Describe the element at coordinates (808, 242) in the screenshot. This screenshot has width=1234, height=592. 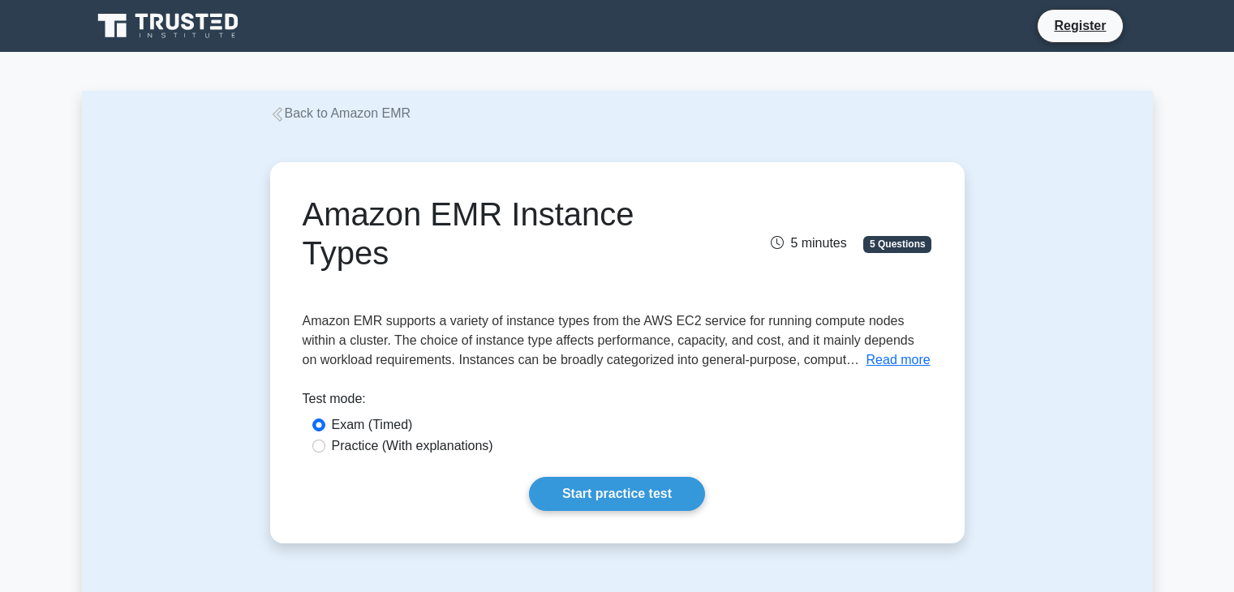
I see `span: 5 minutes` at that location.